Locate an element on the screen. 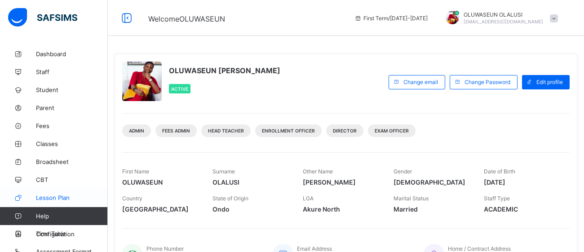 The height and width of the screenshot is (252, 584). span: Exam Officer is located at coordinates (392, 131).